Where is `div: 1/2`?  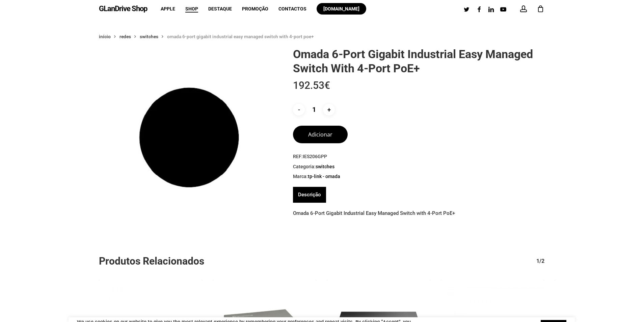
div: 1/2 is located at coordinates (537, 261).